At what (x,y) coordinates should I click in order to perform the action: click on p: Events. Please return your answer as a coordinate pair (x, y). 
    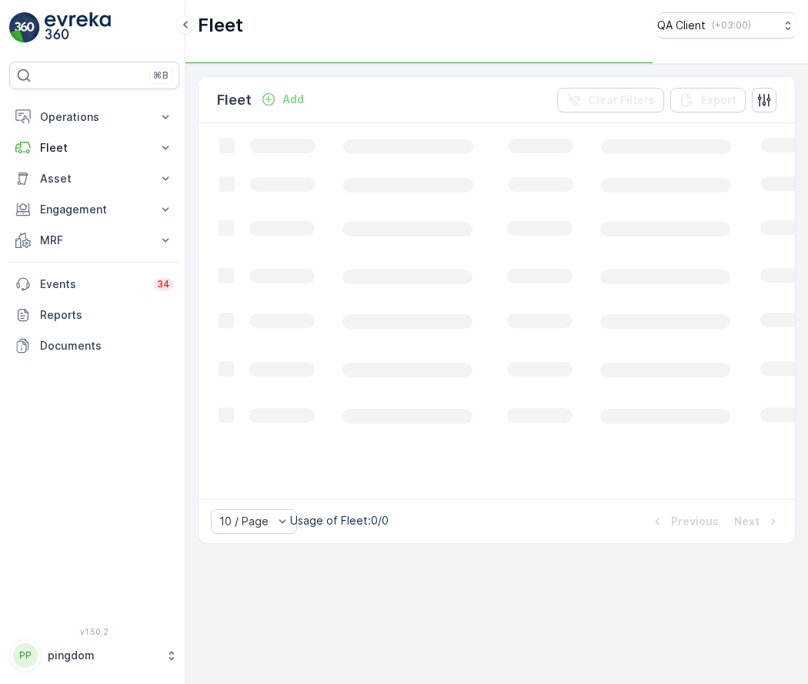
    Looking at the image, I should click on (92, 284).